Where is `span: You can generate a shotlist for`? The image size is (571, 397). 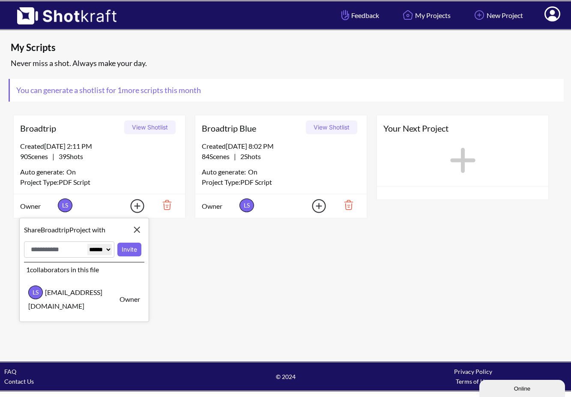 span: You can generate a shotlist for is located at coordinates (108, 90).